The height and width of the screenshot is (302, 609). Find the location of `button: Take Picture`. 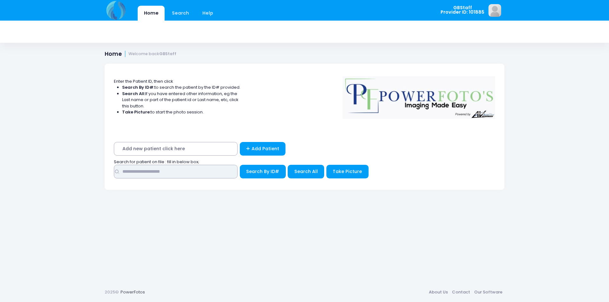

button: Take Picture is located at coordinates (347, 171).